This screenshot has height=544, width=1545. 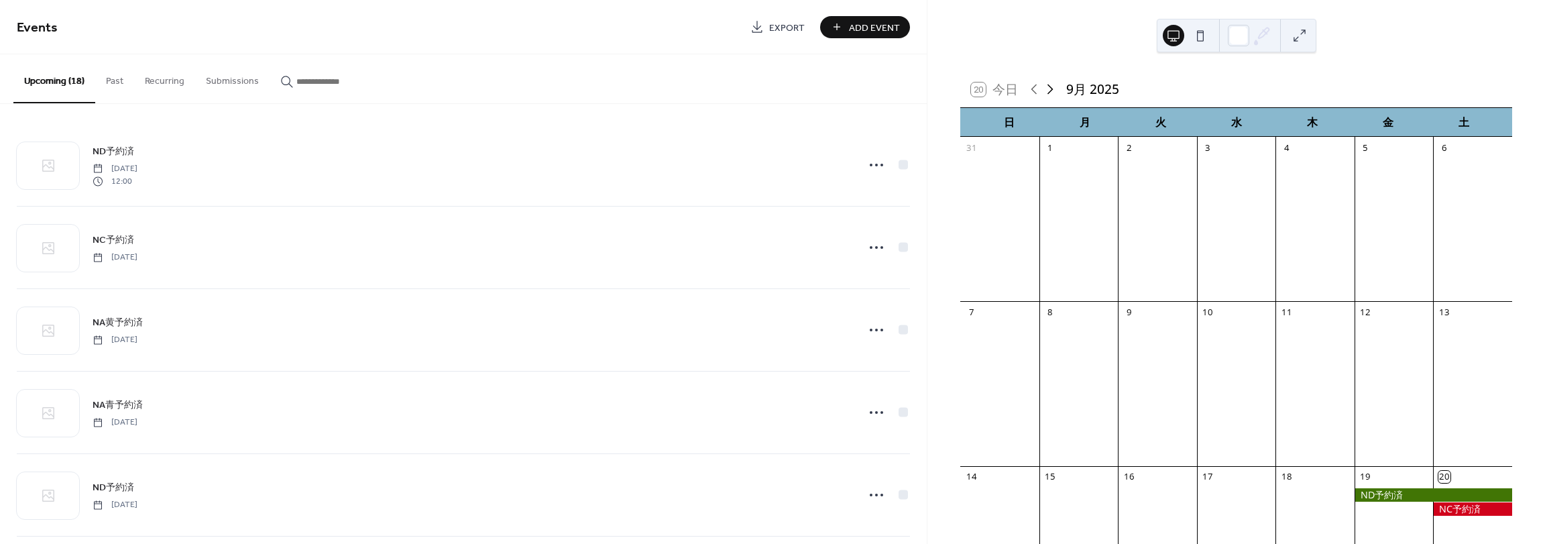 I want to click on div: 5, so click(x=1365, y=148).